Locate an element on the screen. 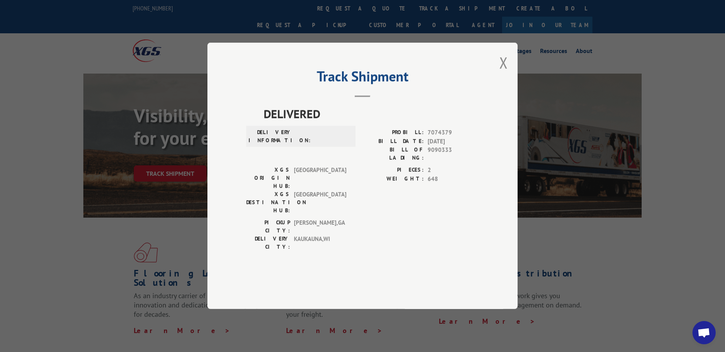 This screenshot has height=352, width=725. span: KAUKAUNA , WI is located at coordinates (320, 243).